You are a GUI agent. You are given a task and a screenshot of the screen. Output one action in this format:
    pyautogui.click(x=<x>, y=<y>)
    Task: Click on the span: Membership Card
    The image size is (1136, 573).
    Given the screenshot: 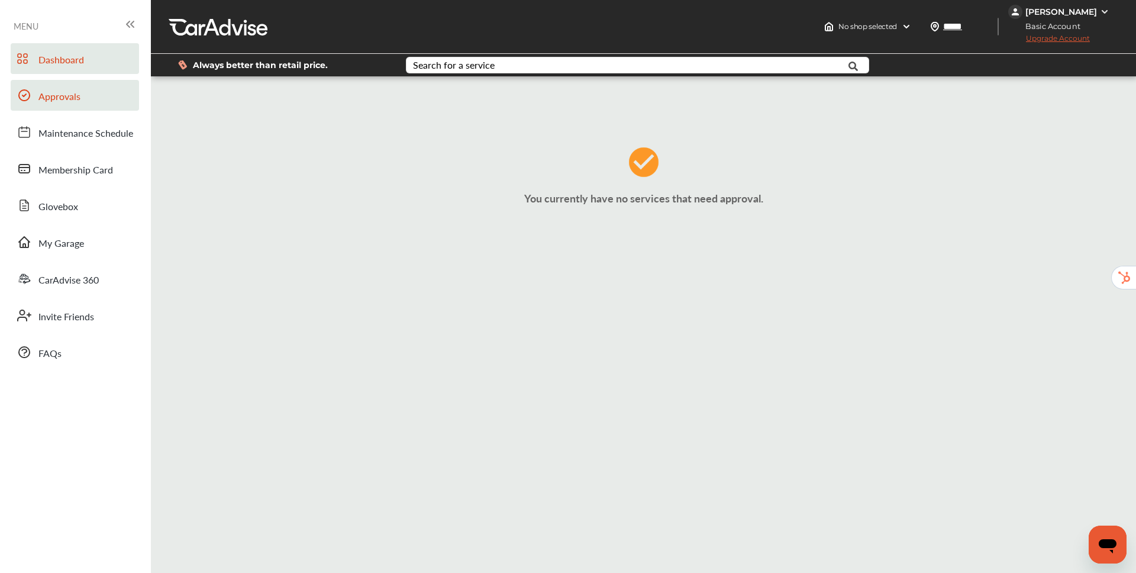 What is the action you would take?
    pyautogui.click(x=76, y=170)
    